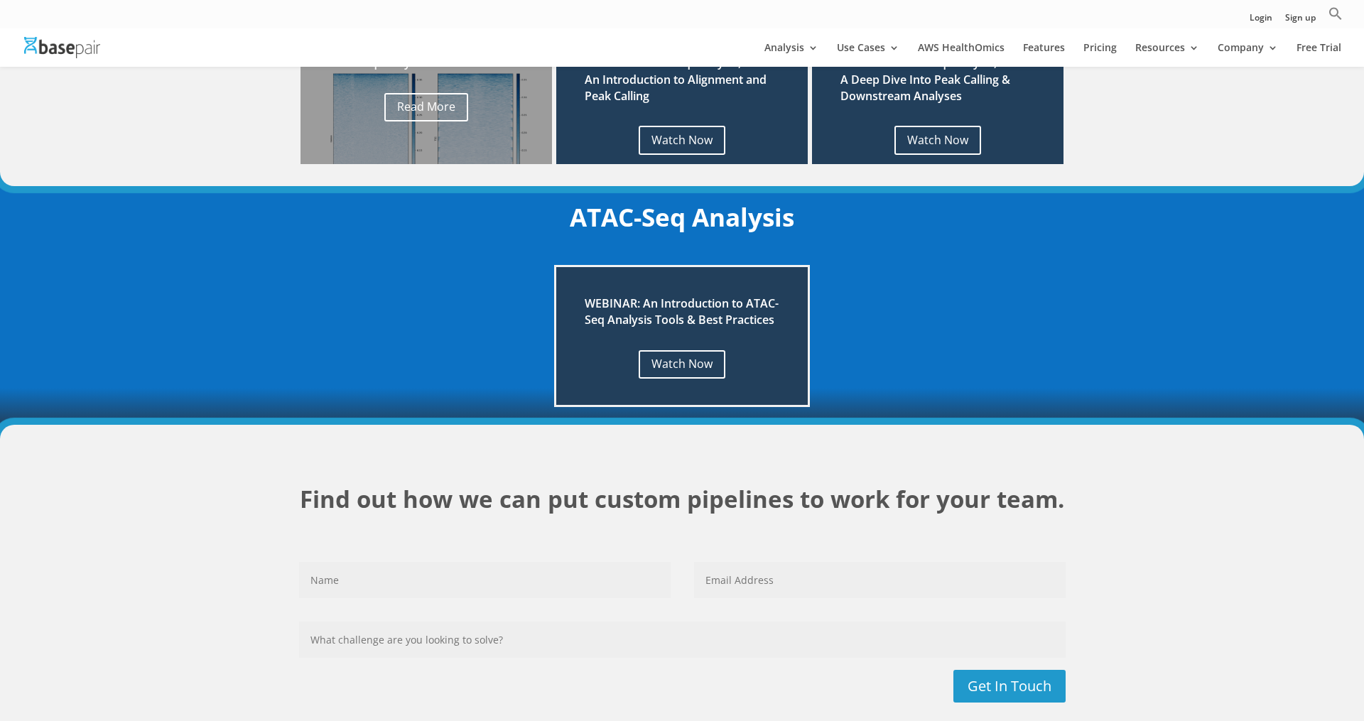 This screenshot has width=1364, height=721. What do you see at coordinates (791, 55) in the screenshot?
I see `a: Analysis` at bounding box center [791, 55].